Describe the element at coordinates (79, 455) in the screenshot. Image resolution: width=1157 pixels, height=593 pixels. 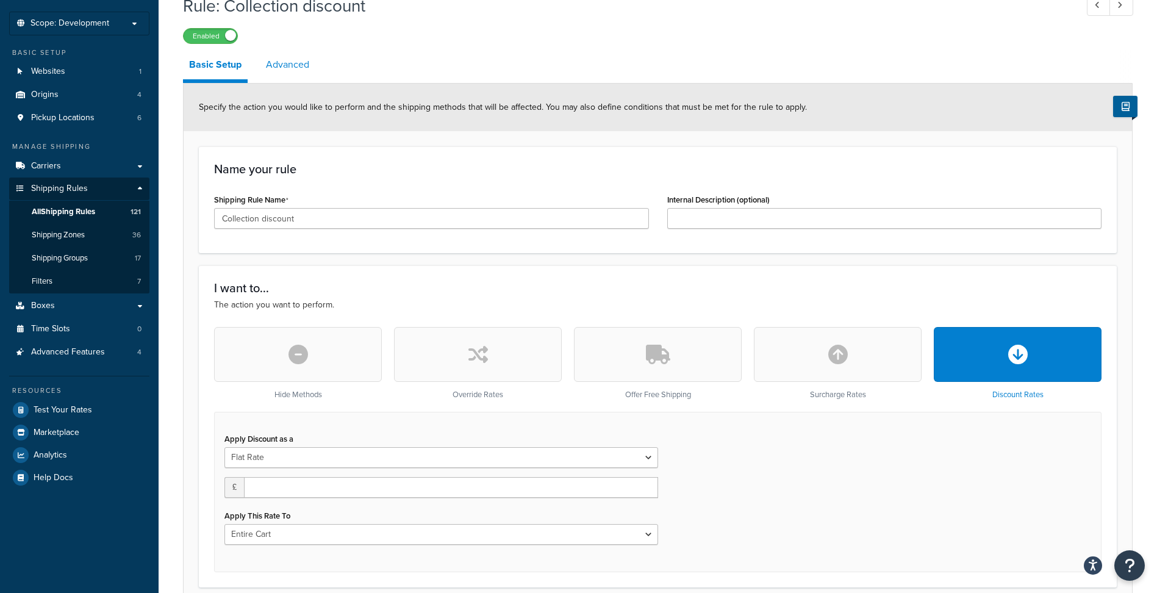
I see `li: Analytics` at that location.